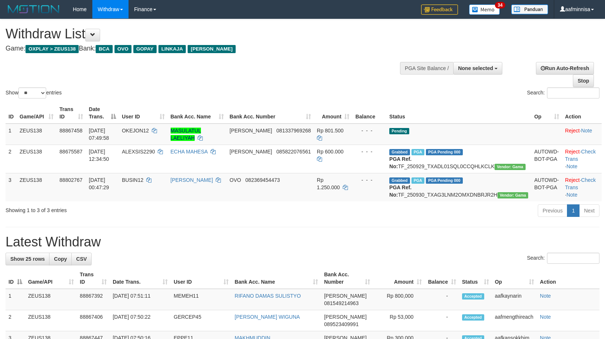 This screenshot has width=605, height=339. Describe the element at coordinates (52, 49) in the screenshot. I see `span: OXPLAY > ZEUS138` at that location.